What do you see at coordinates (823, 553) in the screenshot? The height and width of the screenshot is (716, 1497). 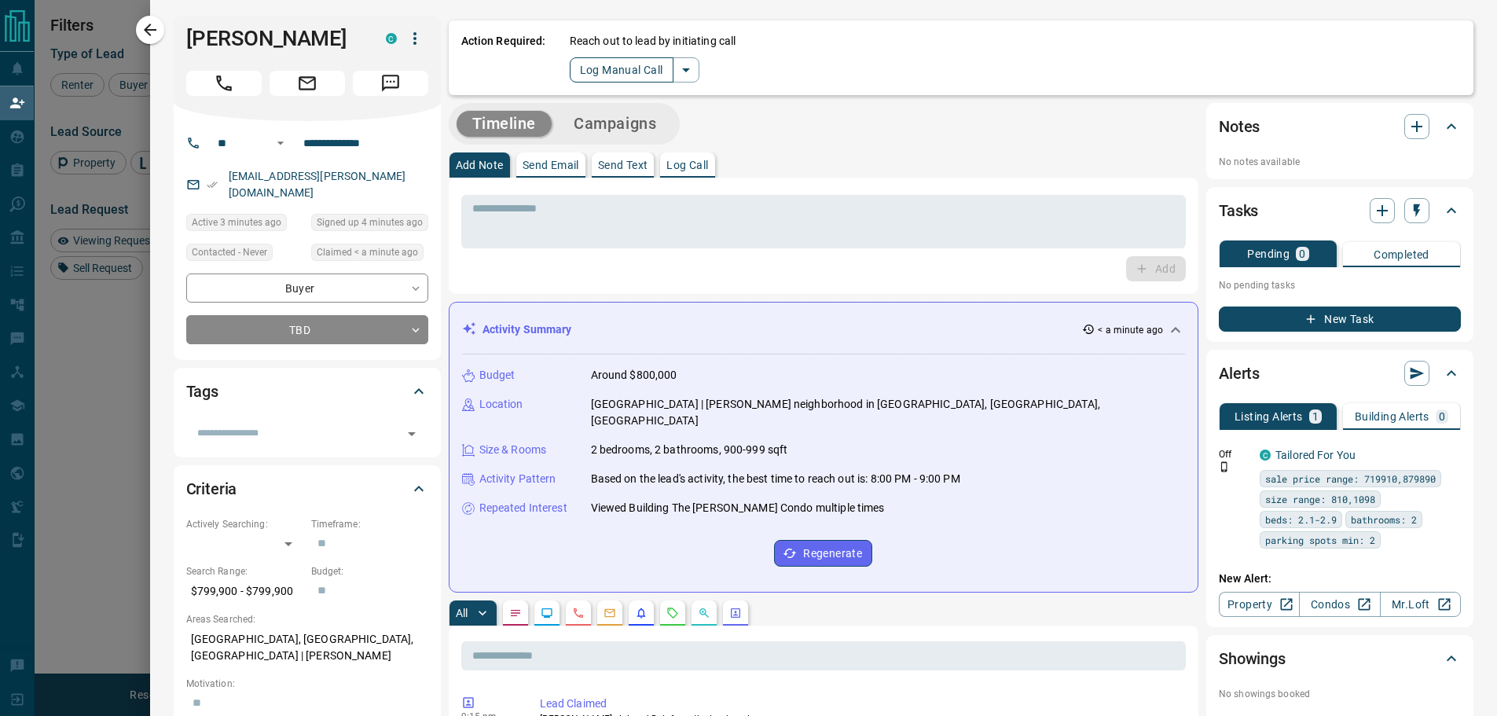 I see `button: Regenerate` at bounding box center [823, 553].